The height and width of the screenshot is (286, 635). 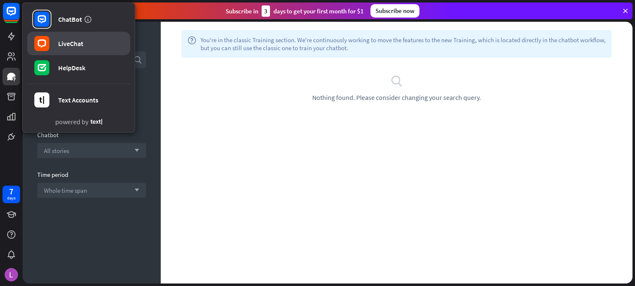 What do you see at coordinates (11, 195) in the screenshot?
I see `a: 7 days` at bounding box center [11, 195].